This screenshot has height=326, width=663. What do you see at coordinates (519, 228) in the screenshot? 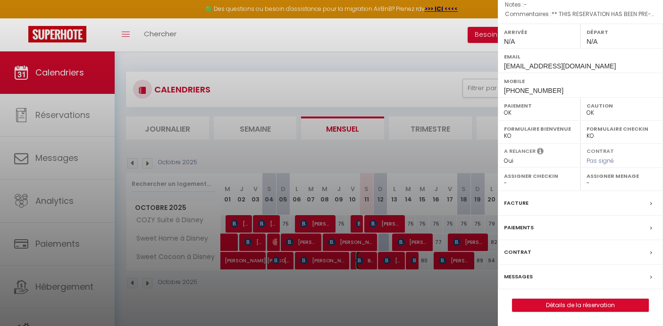
I see `label: Paiements` at bounding box center [519, 228].